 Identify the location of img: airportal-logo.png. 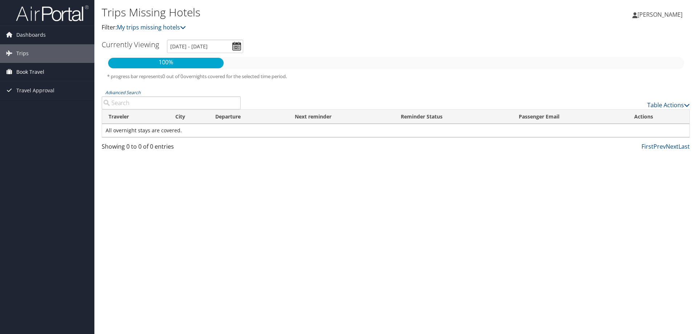
(52, 13).